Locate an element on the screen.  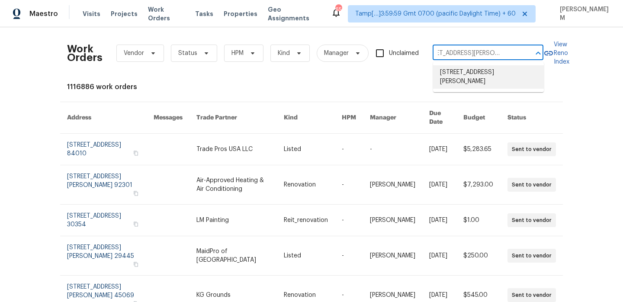
span: Unclaimed is located at coordinates (403, 53).